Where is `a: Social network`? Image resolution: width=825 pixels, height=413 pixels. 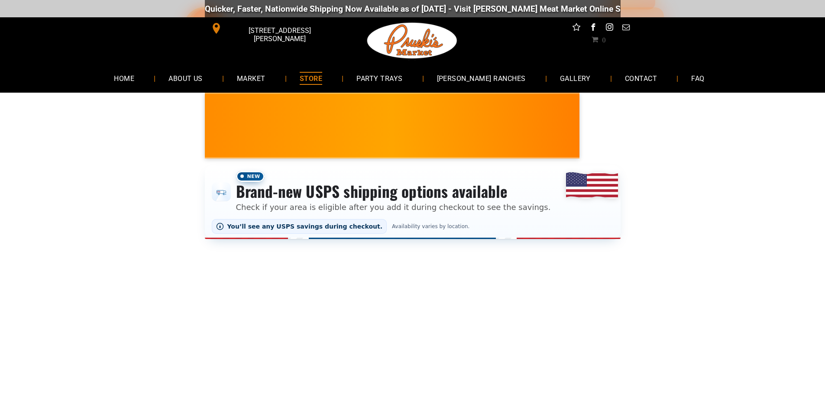
a: Social network is located at coordinates (576, 28).